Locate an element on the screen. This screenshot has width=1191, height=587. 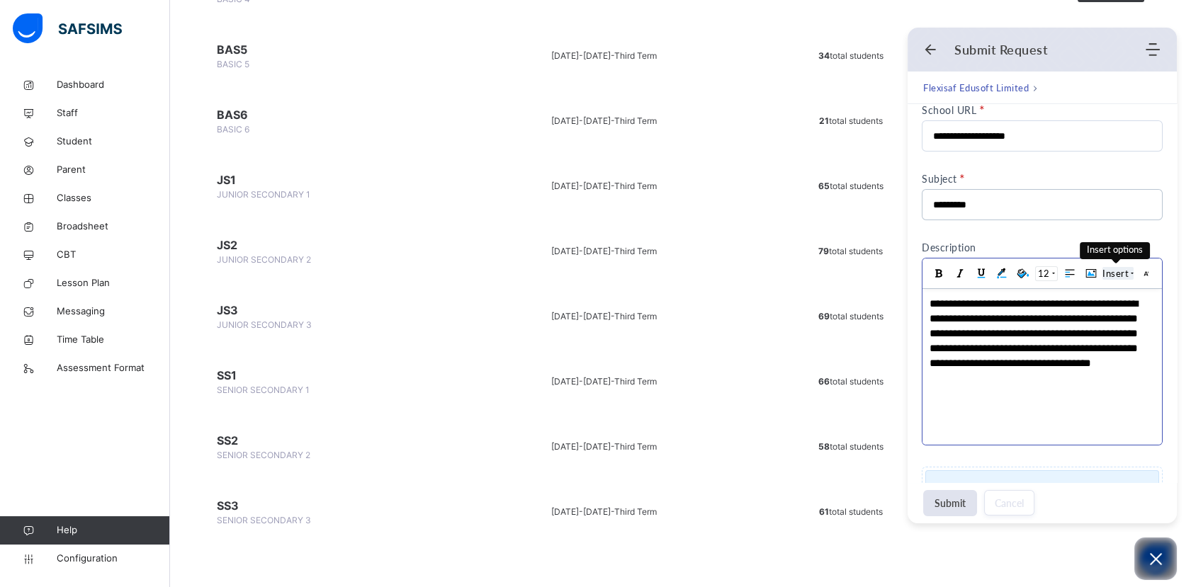
span: Broadsheet is located at coordinates (113, 227).